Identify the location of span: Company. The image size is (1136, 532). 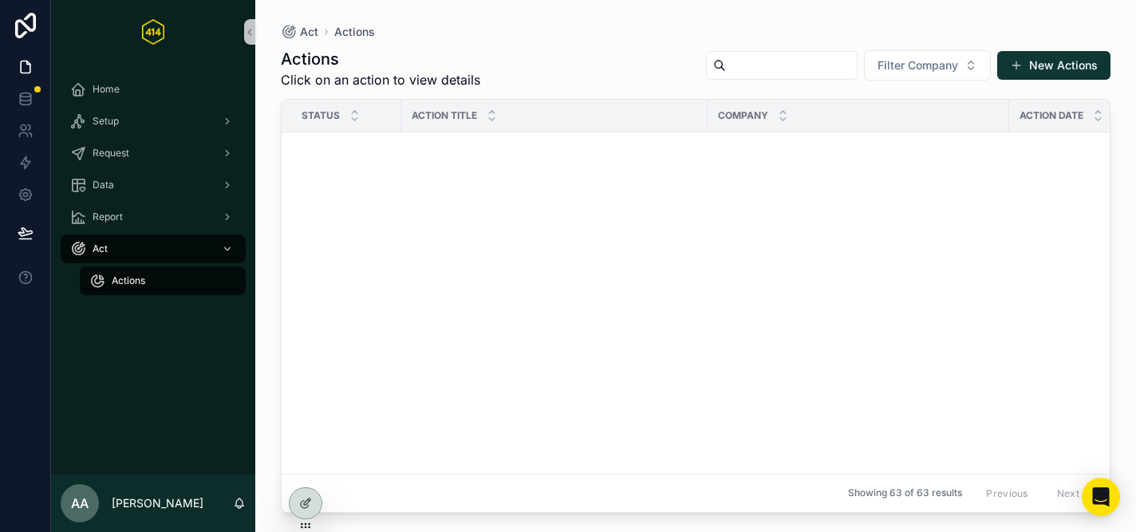
(743, 116).